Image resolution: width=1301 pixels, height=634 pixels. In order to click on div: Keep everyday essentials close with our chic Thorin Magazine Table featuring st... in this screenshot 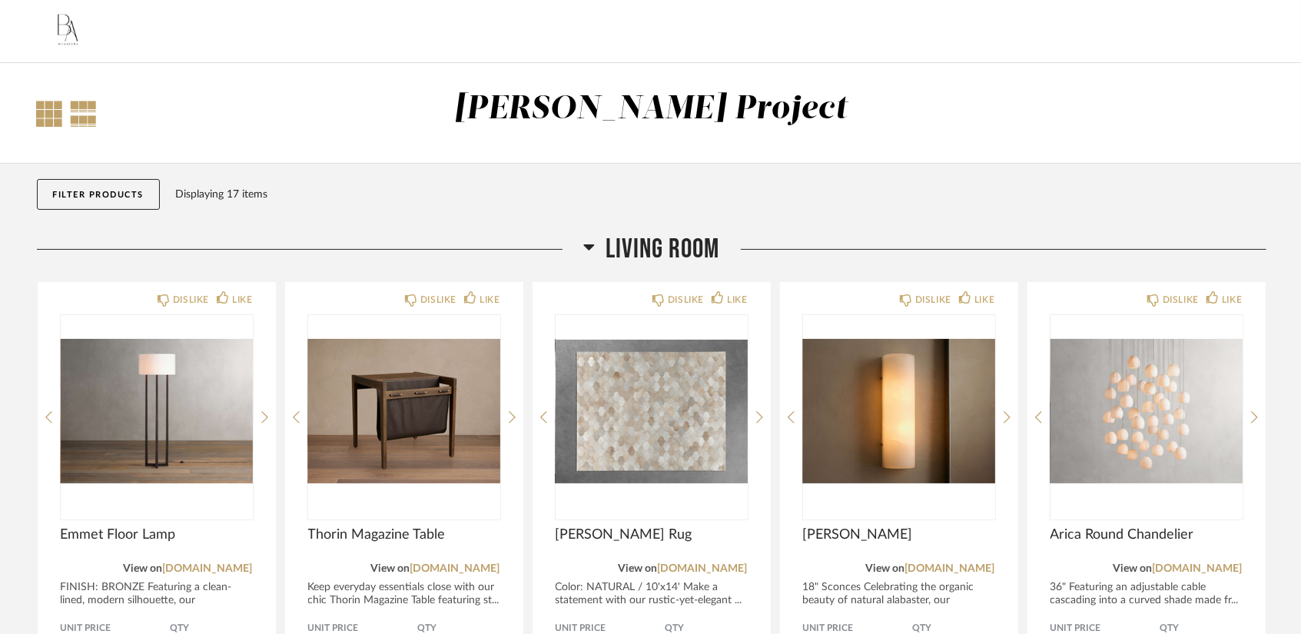, I will do `click(404, 594)`.